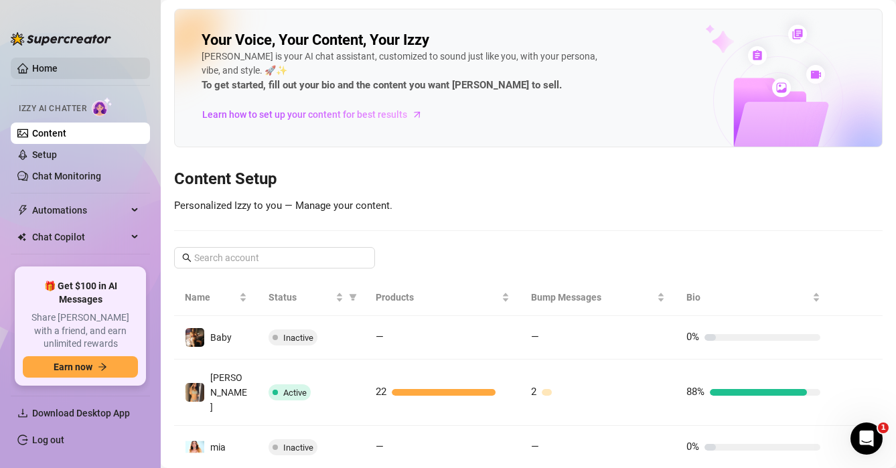  Describe the element at coordinates (884, 428) in the screenshot. I see `span: 1` at that location.